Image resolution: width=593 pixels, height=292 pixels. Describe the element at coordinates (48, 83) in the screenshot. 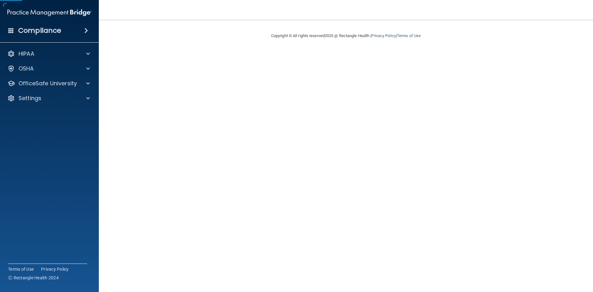

I see `p: OfficeSafe University` at that location.